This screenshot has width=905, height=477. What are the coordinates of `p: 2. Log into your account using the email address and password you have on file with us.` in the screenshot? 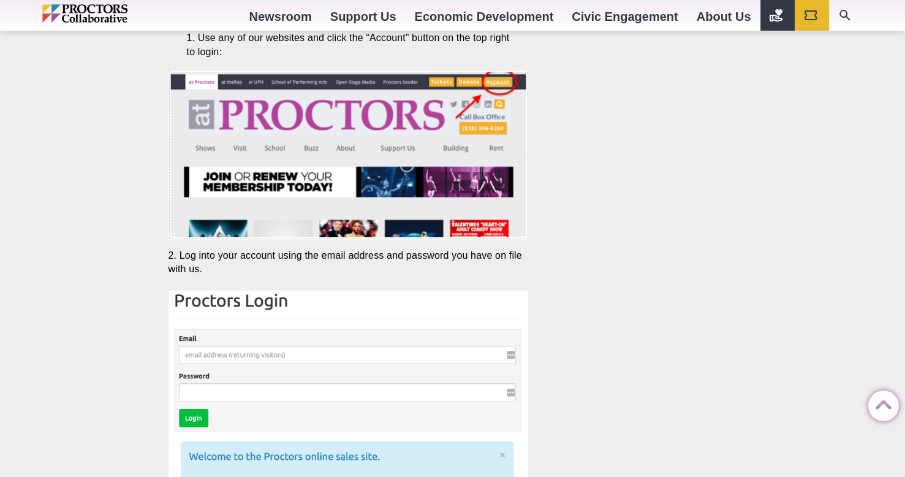 It's located at (349, 262).